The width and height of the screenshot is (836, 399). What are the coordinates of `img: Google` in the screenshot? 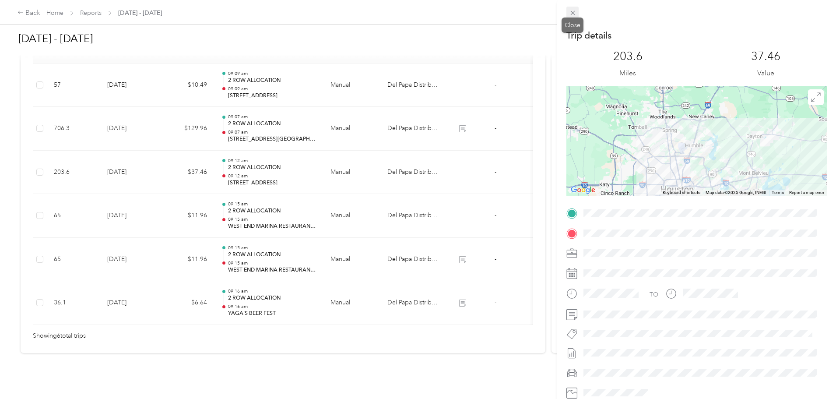 It's located at (583, 190).